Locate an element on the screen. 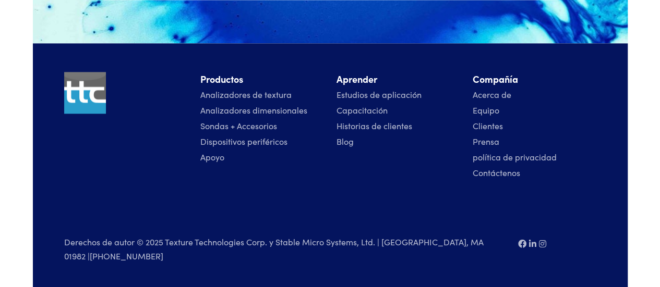  font: Equipo is located at coordinates (486, 110).